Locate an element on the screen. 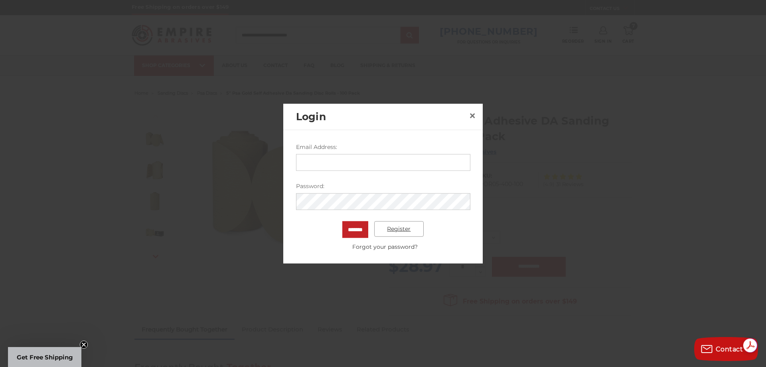 The width and height of the screenshot is (766, 367). span: Contact us is located at coordinates (734, 349).